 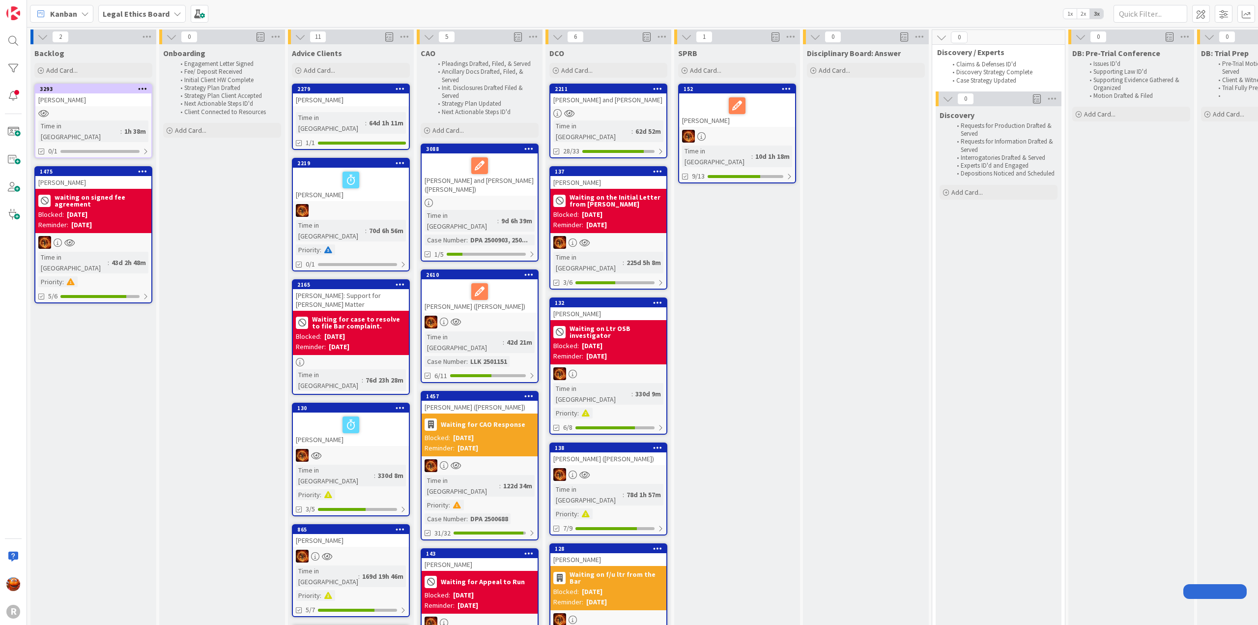 I want to click on span: DB: Trial Prep, so click(x=1225, y=53).